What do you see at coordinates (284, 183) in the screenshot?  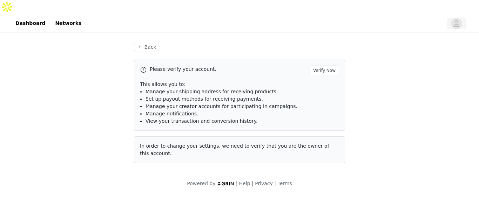 I see `a: Terms` at bounding box center [284, 183].